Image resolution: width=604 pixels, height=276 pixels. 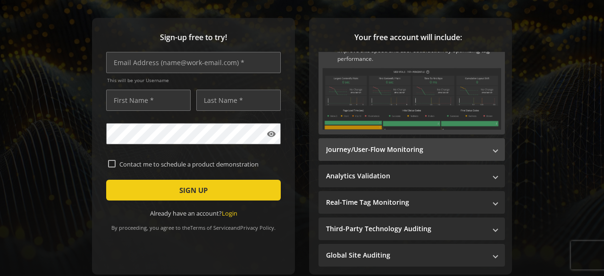 I want to click on mat-panel-title: Journey/User-Flow Monitoring, so click(x=406, y=149).